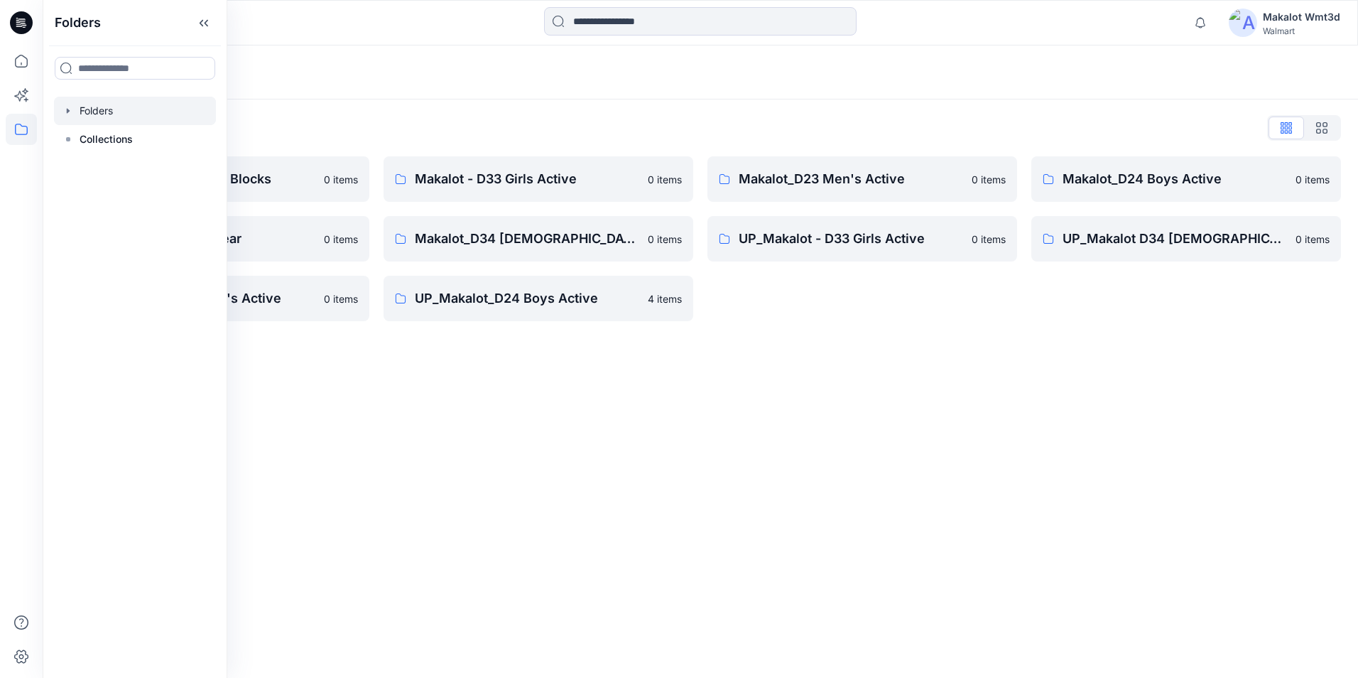 The width and height of the screenshot is (1358, 678). I want to click on div: Walmart, so click(1301, 31).